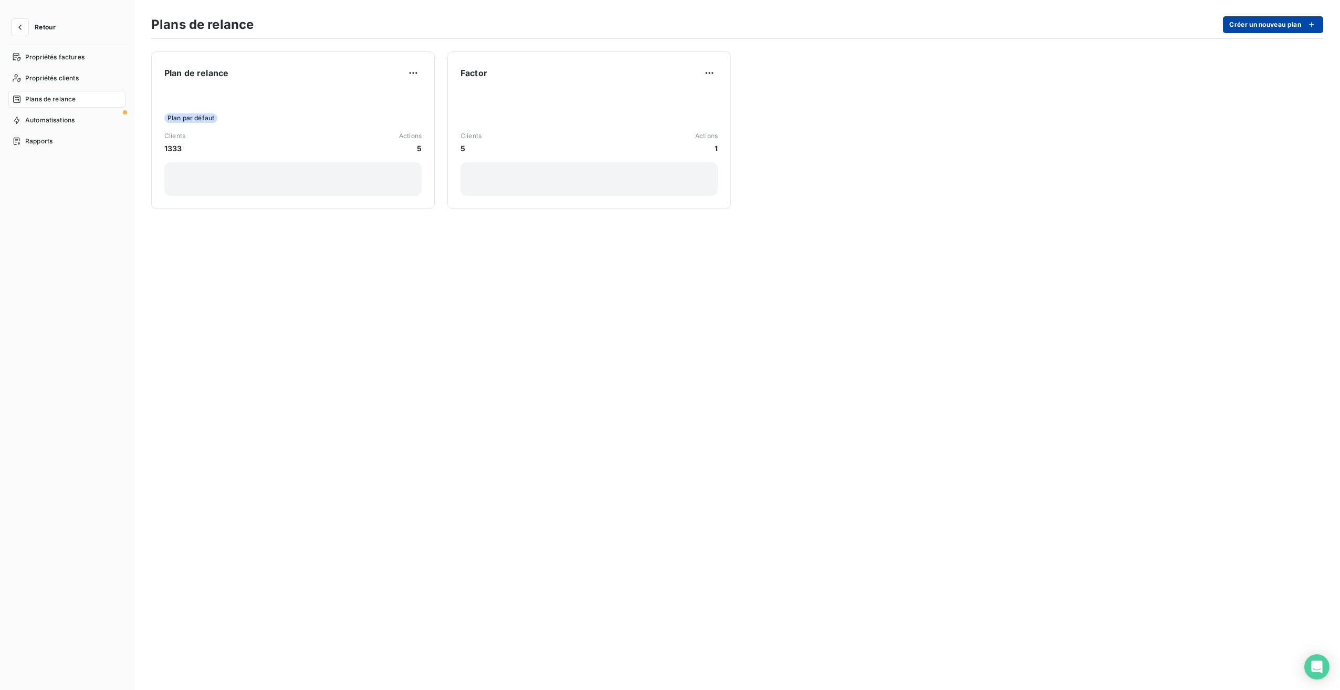 This screenshot has width=1340, height=690. I want to click on span: Plan de relance, so click(196, 73).